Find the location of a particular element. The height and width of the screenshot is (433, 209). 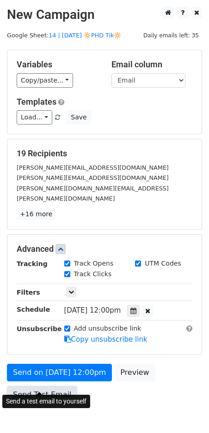

strong: Unsubscribe is located at coordinates (39, 329).